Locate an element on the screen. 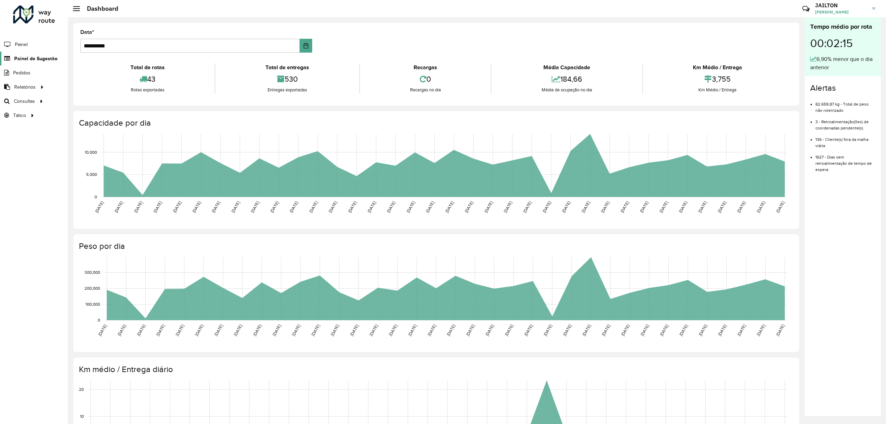 The image size is (886, 424). span: Painel is located at coordinates (21, 44).